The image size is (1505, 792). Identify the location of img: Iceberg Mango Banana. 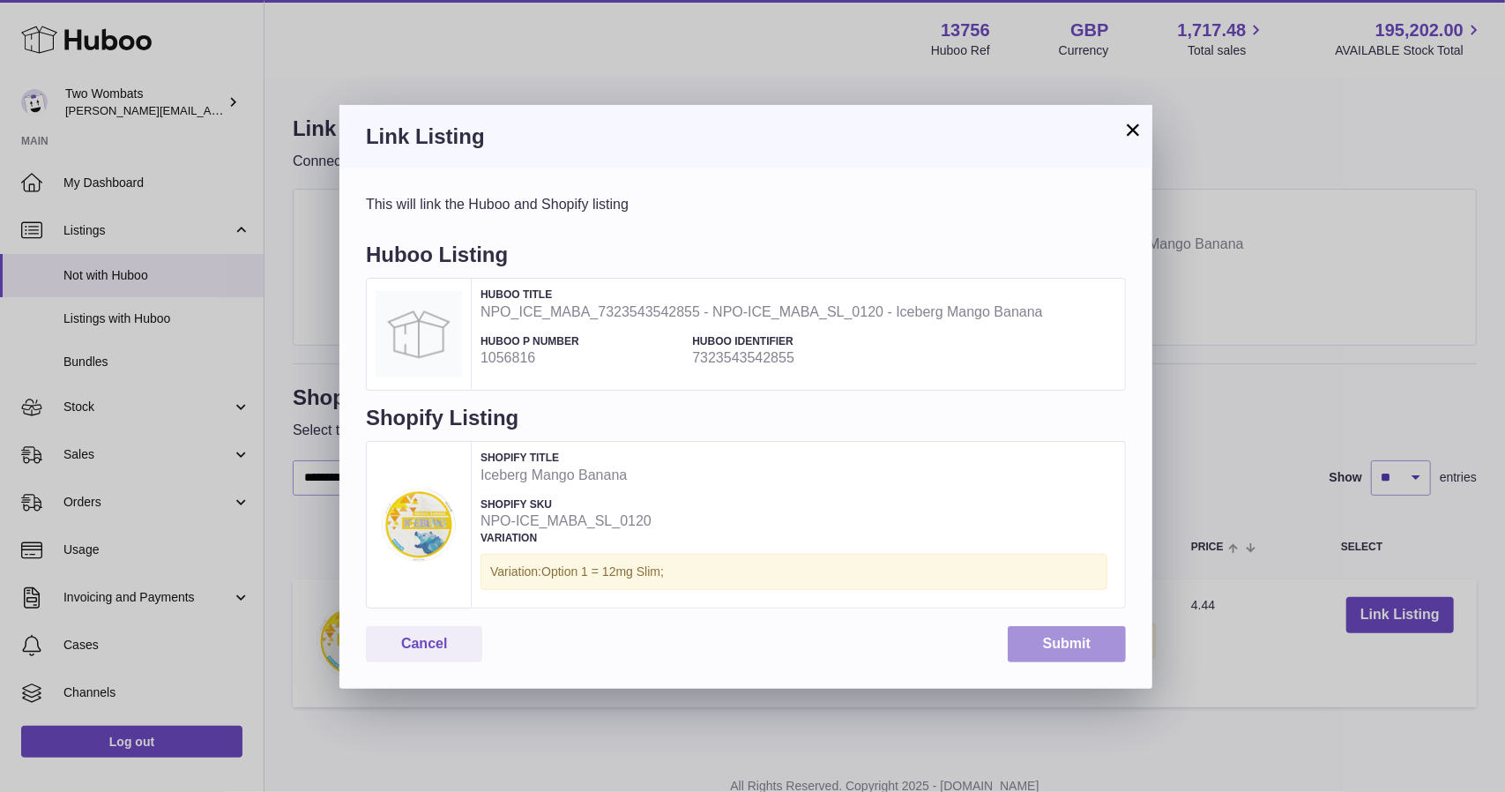
(419, 525).